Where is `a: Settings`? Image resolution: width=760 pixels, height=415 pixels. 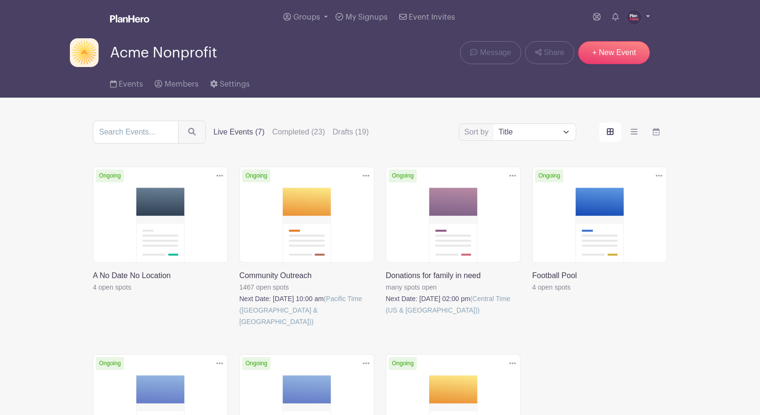 a: Settings is located at coordinates (230, 82).